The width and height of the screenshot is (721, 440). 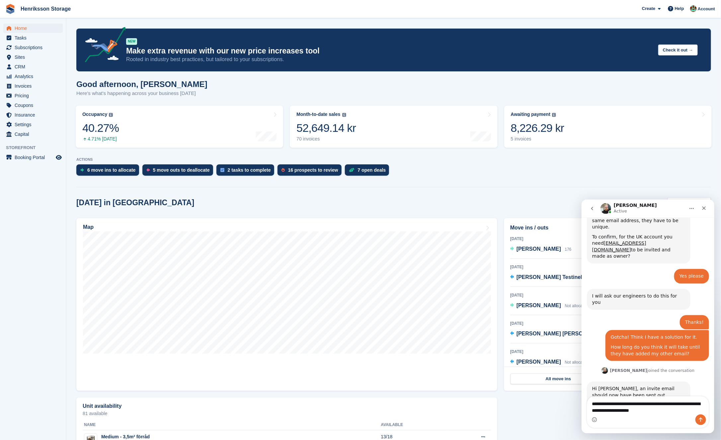 What do you see at coordinates (35, 28) in the screenshot?
I see `span: Home` at bounding box center [35, 28].